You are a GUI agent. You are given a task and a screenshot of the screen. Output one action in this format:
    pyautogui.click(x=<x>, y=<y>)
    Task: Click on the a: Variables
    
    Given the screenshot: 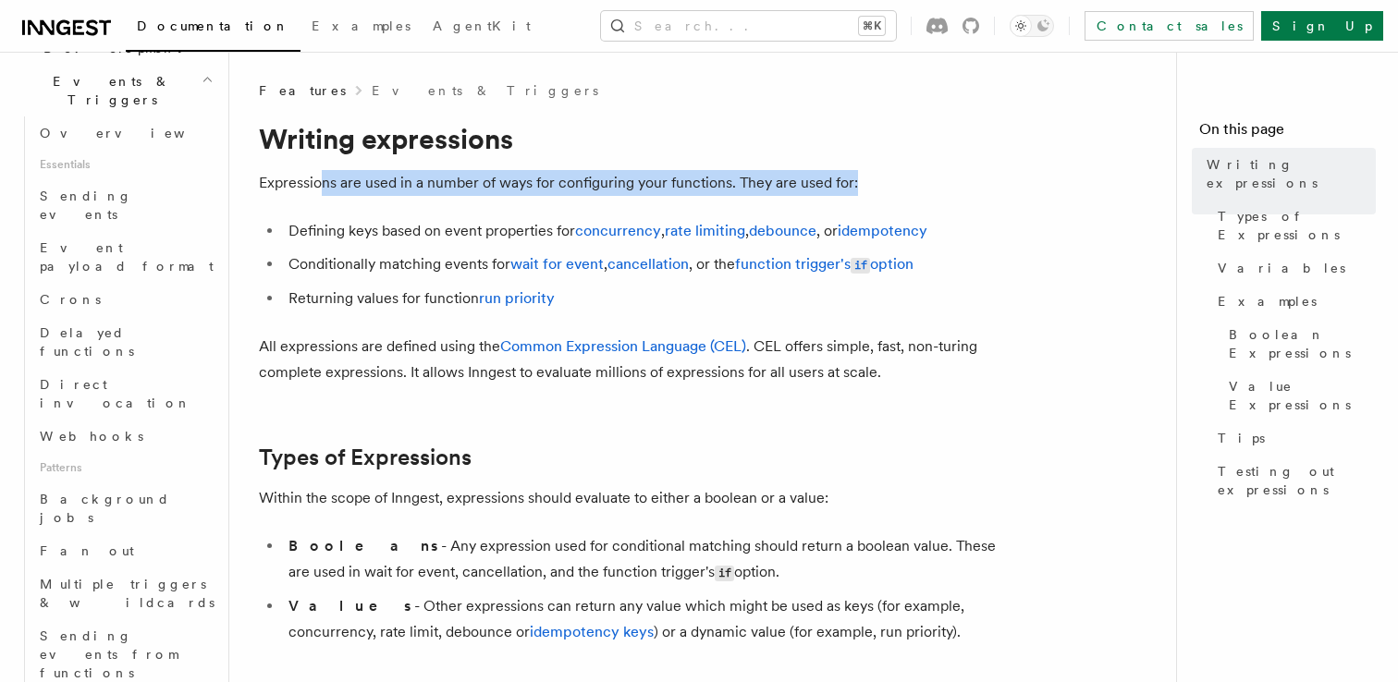 What is the action you would take?
    pyautogui.click(x=1293, y=268)
    